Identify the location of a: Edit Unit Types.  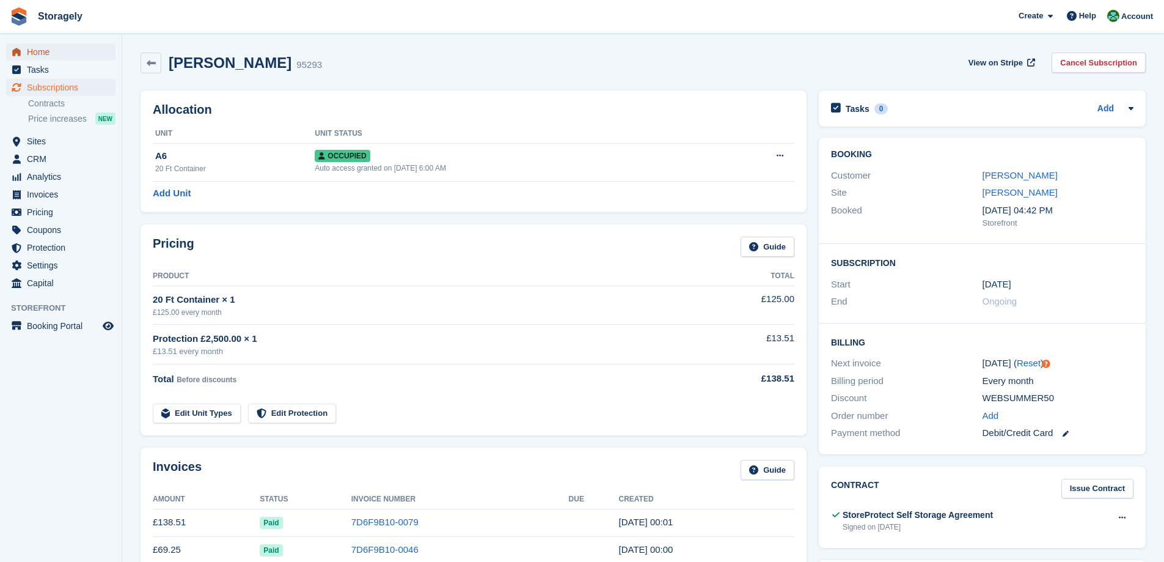
(197, 413).